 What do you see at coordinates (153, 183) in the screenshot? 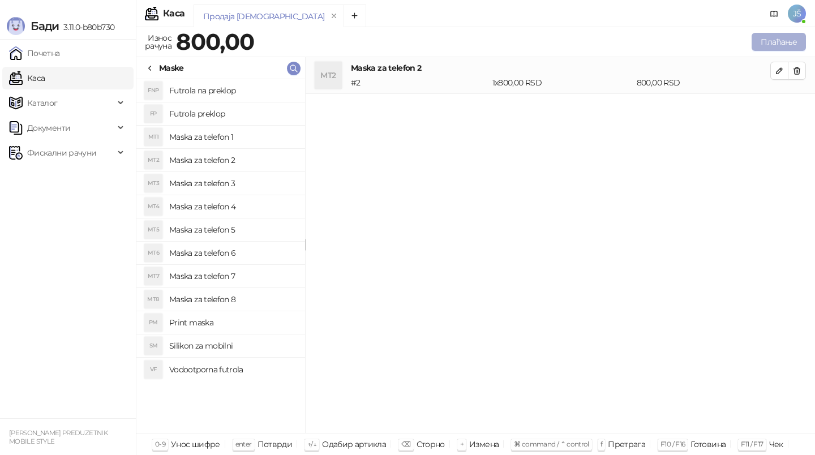
I see `div: MT3` at bounding box center [153, 183].